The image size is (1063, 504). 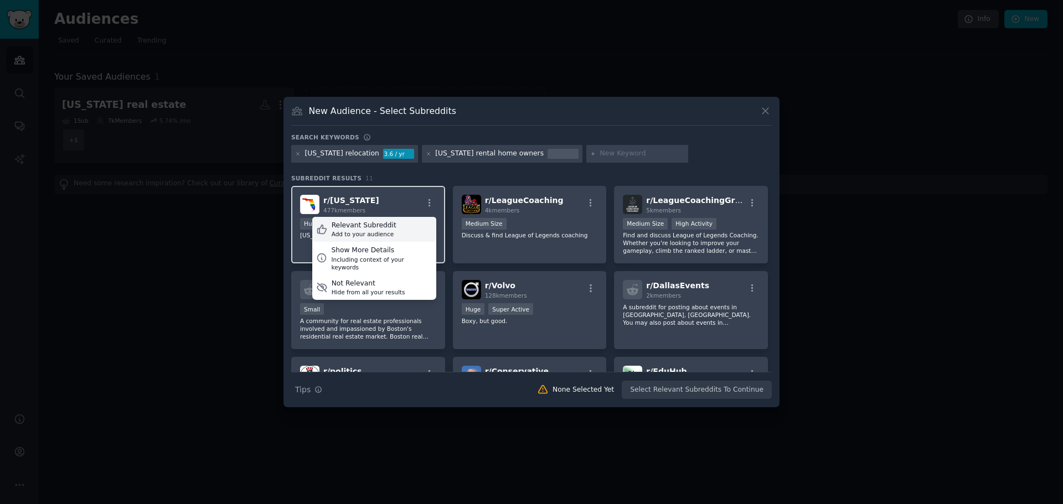 I want to click on div: High Activity, so click(x=694, y=224).